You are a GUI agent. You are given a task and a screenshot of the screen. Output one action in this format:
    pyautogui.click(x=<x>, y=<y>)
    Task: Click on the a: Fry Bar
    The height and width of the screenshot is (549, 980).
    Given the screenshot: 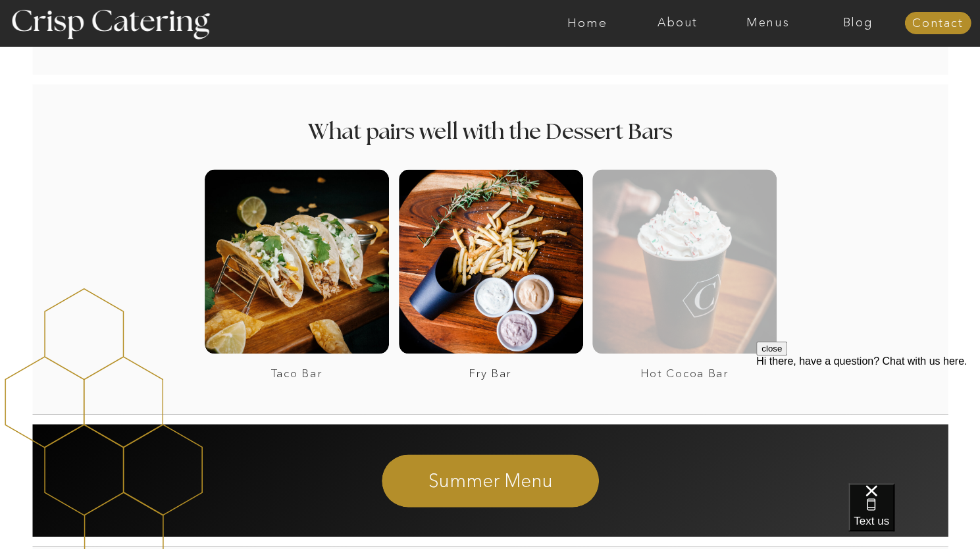 What is the action you would take?
    pyautogui.click(x=490, y=372)
    